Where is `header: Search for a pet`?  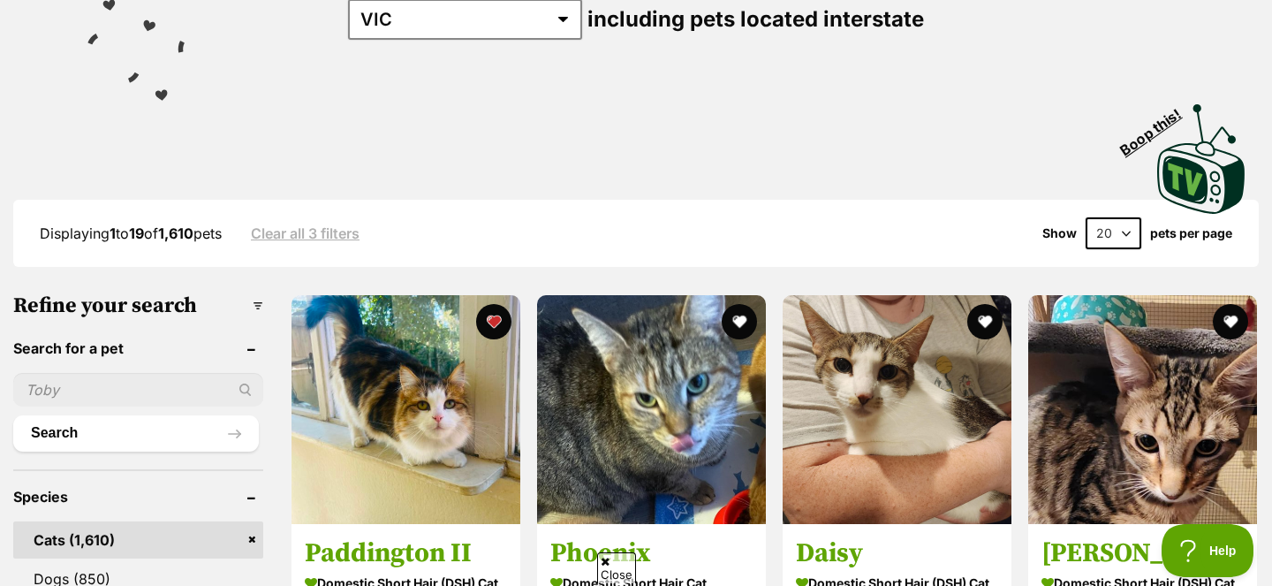
header: Search for a pet is located at coordinates (138, 348).